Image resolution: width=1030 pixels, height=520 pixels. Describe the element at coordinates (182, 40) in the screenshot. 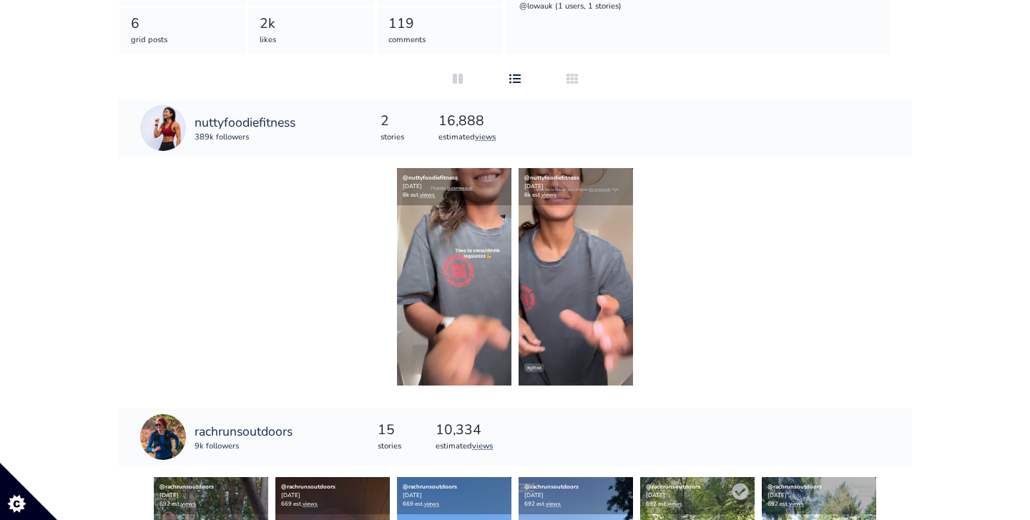

I see `div: grid posts` at that location.